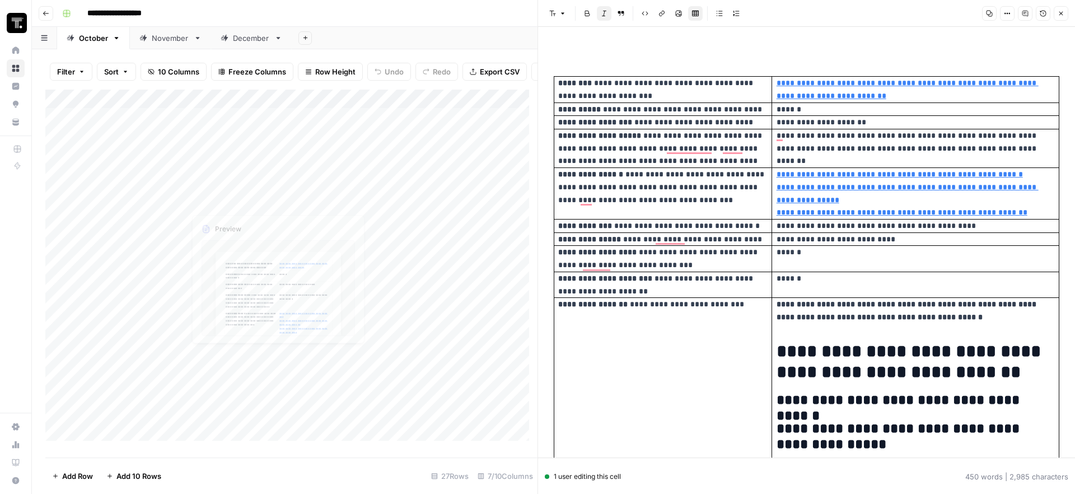 This screenshot has height=494, width=1075. What do you see at coordinates (335, 72) in the screenshot?
I see `span: Row Height` at bounding box center [335, 72].